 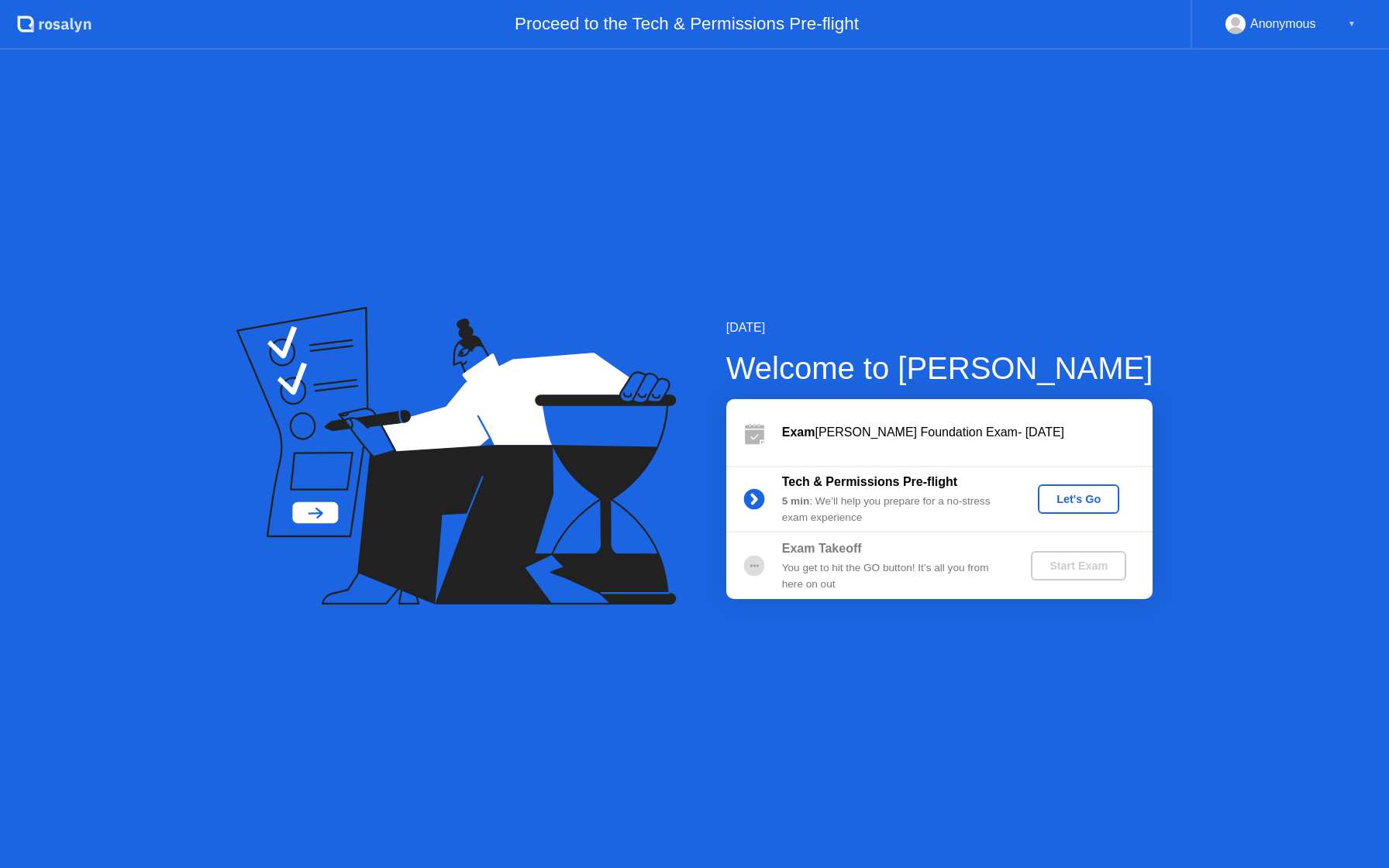 I want to click on b: Exam Takeoff, so click(x=822, y=549).